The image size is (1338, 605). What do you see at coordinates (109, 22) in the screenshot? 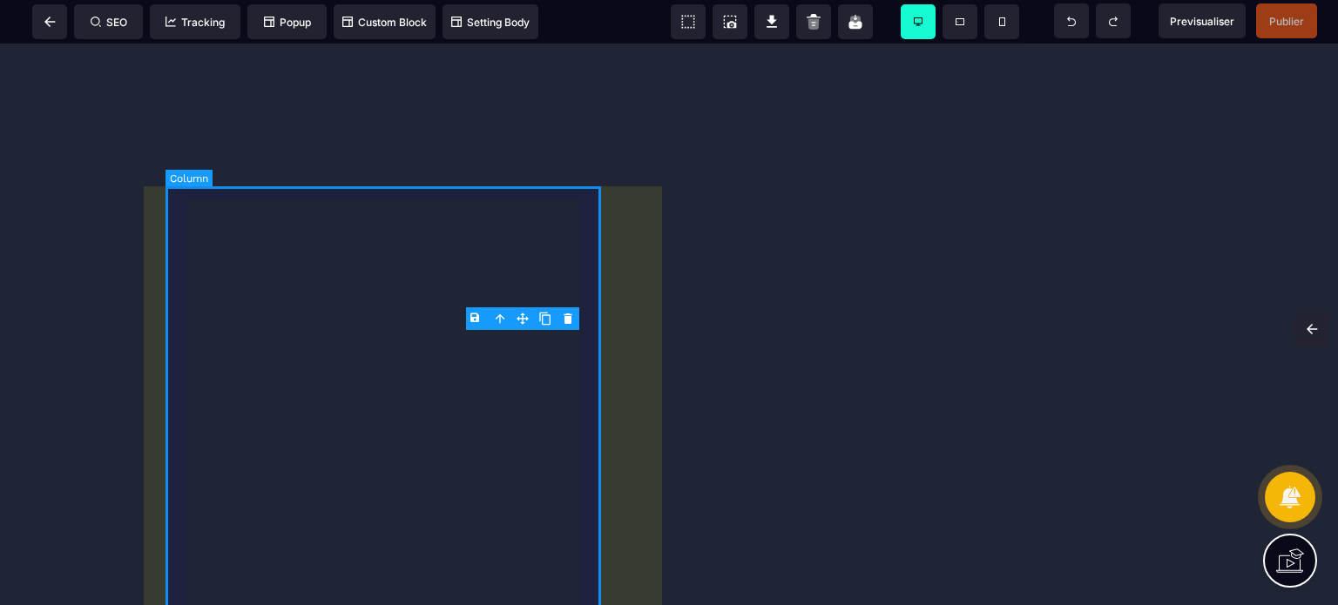
I see `span: SEO` at bounding box center [109, 22].